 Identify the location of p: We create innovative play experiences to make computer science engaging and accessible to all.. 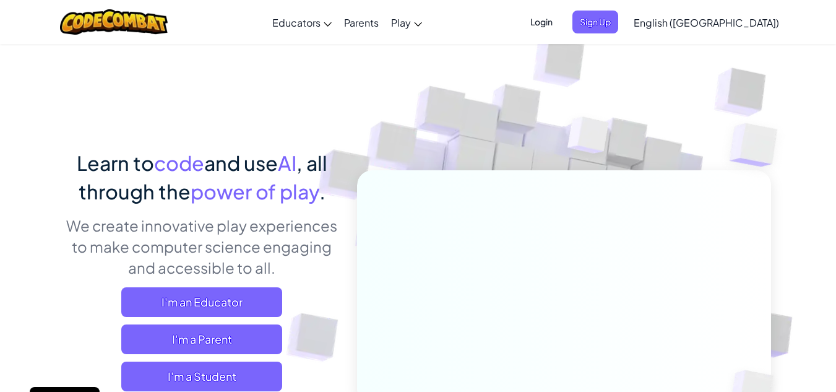
(202, 246).